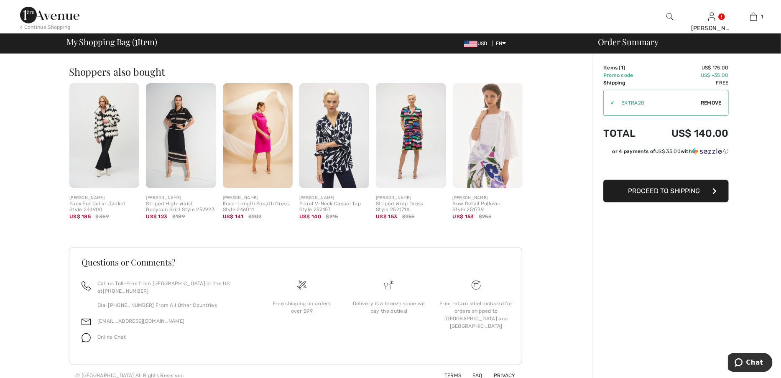 Image resolution: width=781 pixels, height=378 pixels. What do you see at coordinates (45, 27) in the screenshot?
I see `div: < Continue Shopping` at bounding box center [45, 27].